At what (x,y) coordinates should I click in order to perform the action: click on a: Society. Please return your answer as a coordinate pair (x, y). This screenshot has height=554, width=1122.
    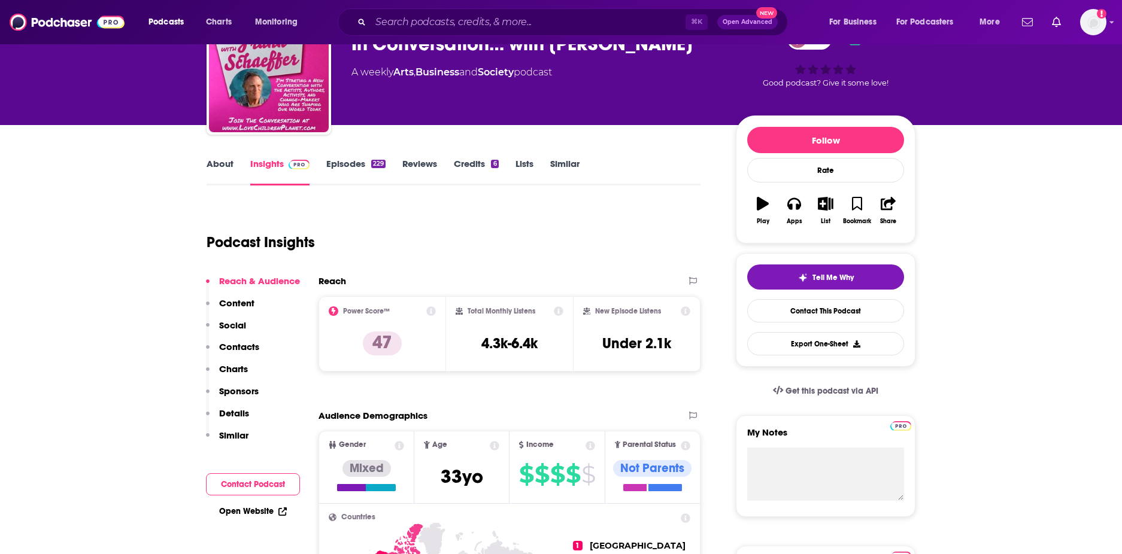
    Looking at the image, I should click on (496, 72).